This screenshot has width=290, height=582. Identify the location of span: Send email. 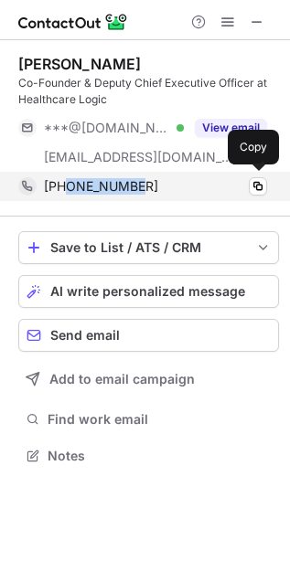
(85, 335).